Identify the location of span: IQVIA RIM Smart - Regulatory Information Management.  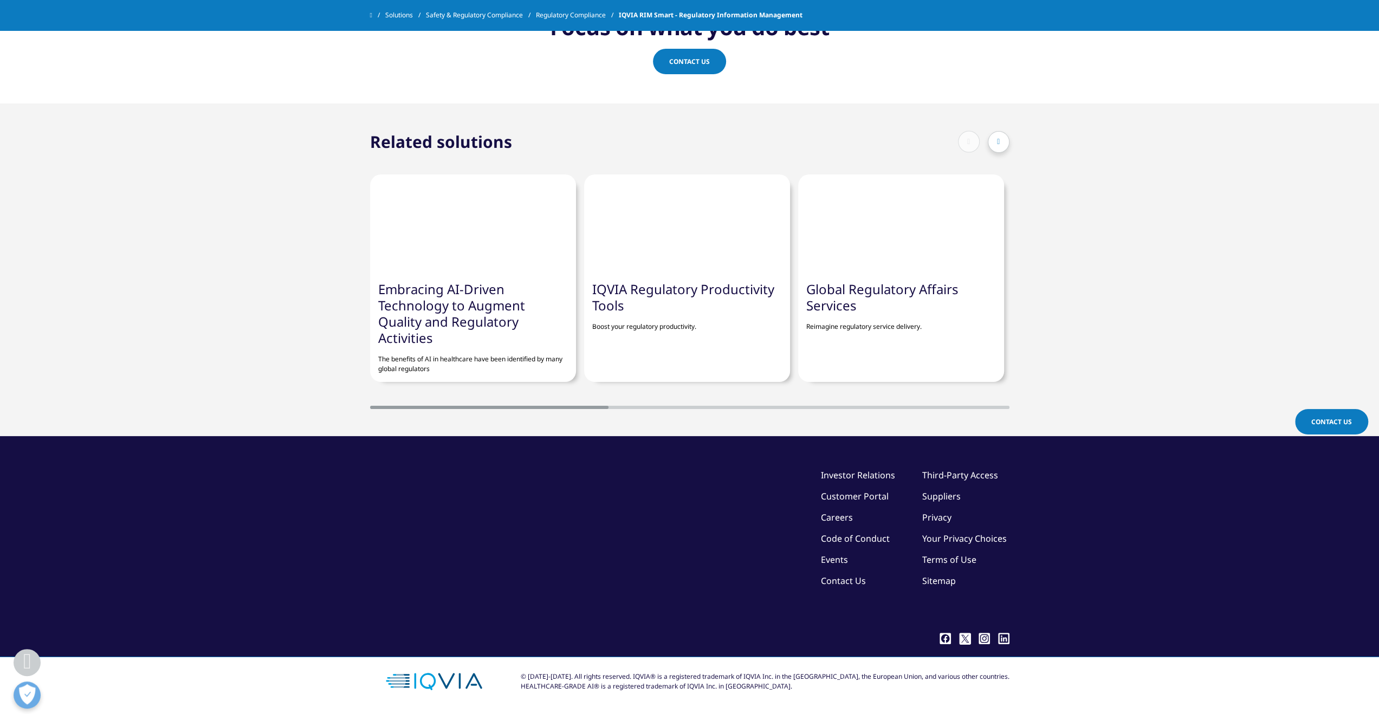
(711, 15).